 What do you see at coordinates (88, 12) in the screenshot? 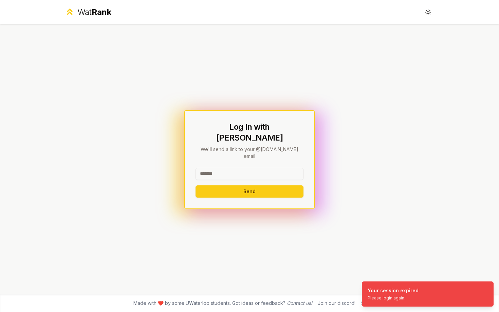
I see `a: WatRank` at bounding box center [88, 12].